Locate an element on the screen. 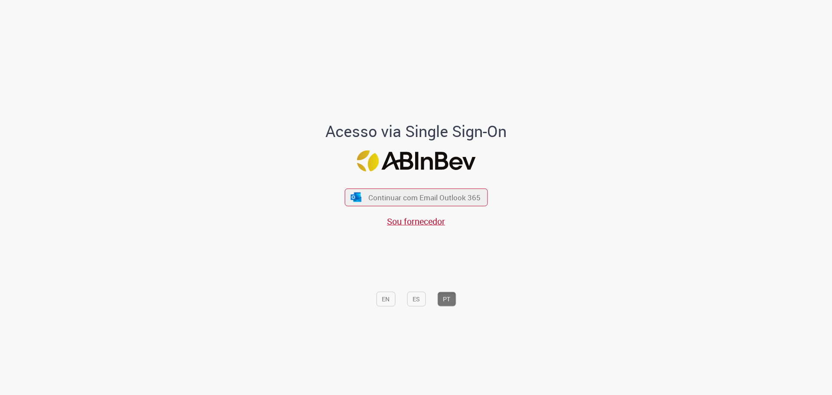 The image size is (832, 395). span: Continuar com Email Outlook 365 is located at coordinates (424, 197).